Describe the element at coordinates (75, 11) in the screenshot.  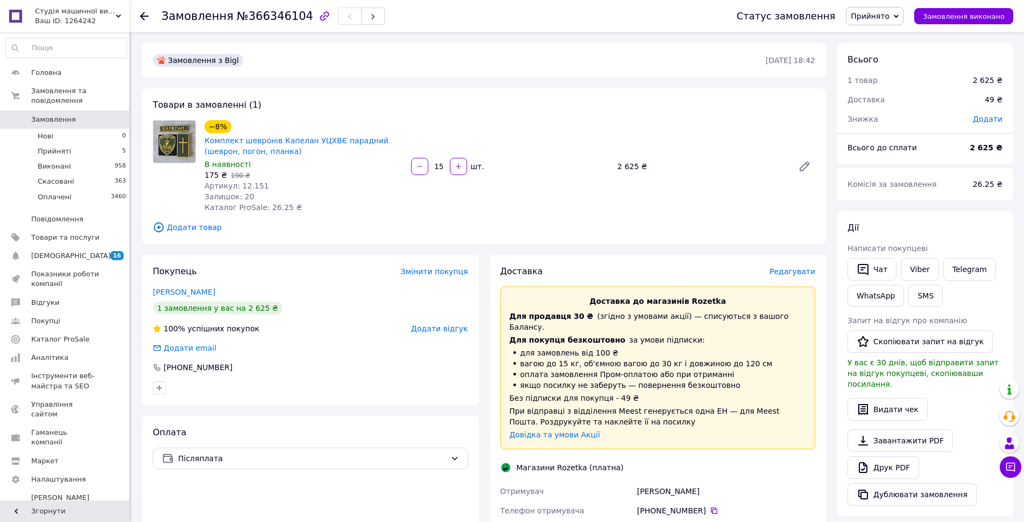
I see `span: Студія машинної вишивки "ВІЛЬНІ"` at that location.